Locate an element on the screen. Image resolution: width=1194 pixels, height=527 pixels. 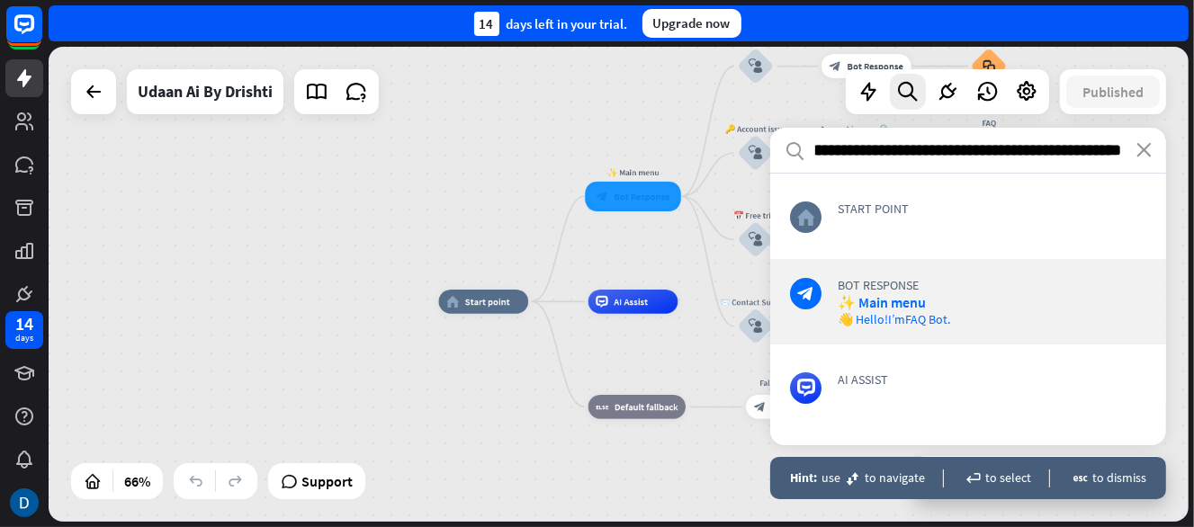
div: Account issue FAQ is located at coordinates (989, 117).